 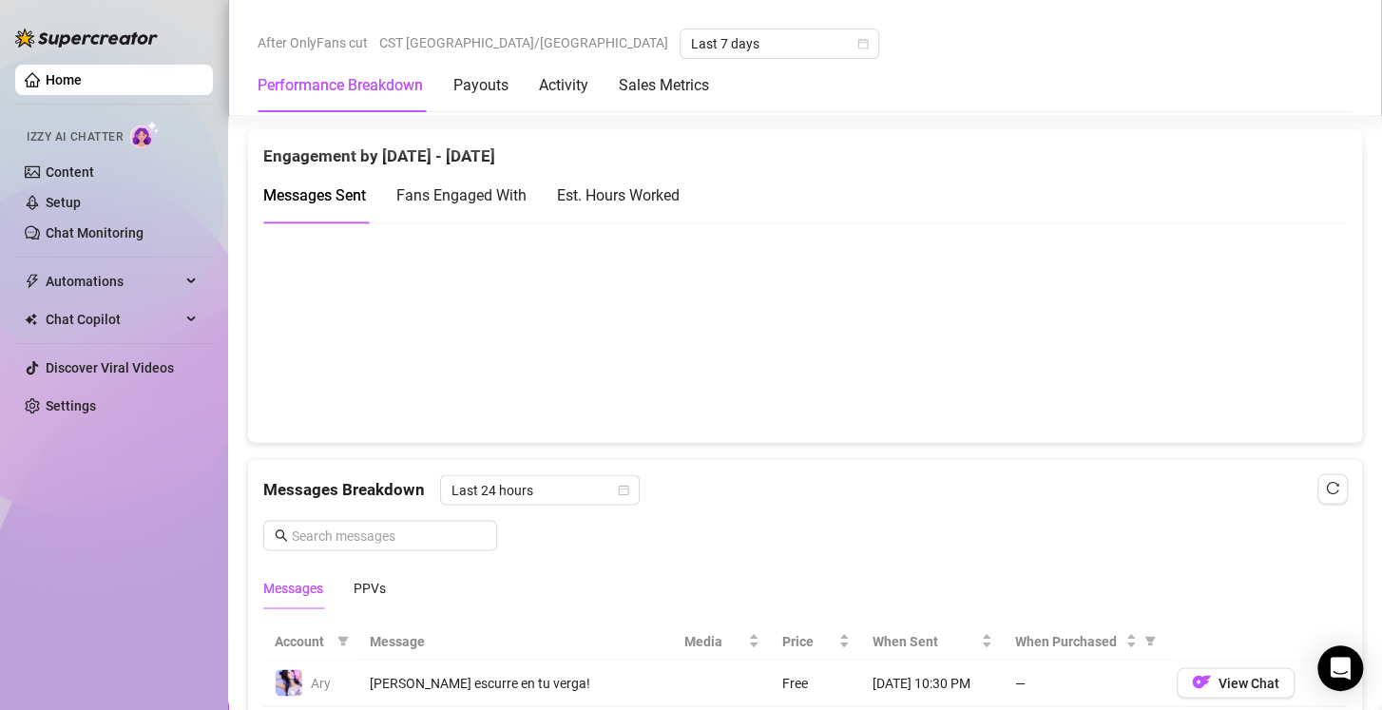 What do you see at coordinates (721, 640) in the screenshot?
I see `th: Media` at bounding box center [721, 640].